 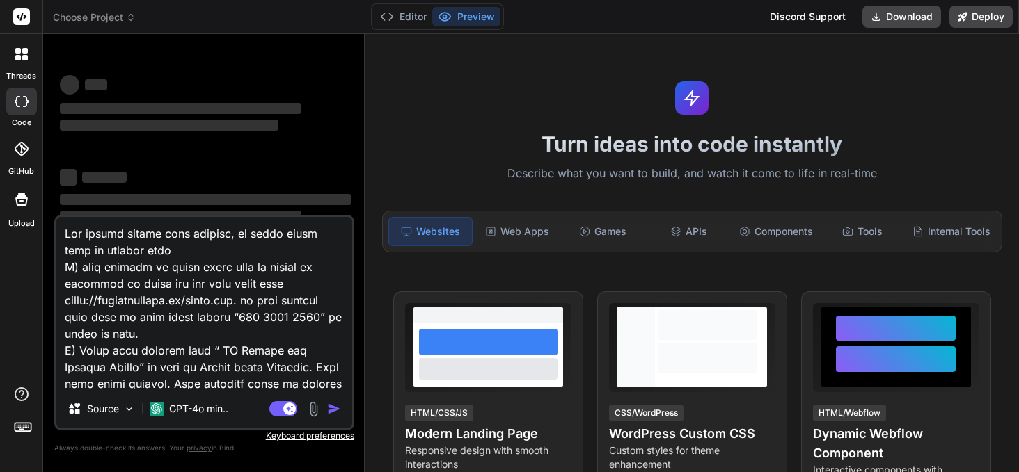 I want to click on h4: Modern Landing Page, so click(x=488, y=434).